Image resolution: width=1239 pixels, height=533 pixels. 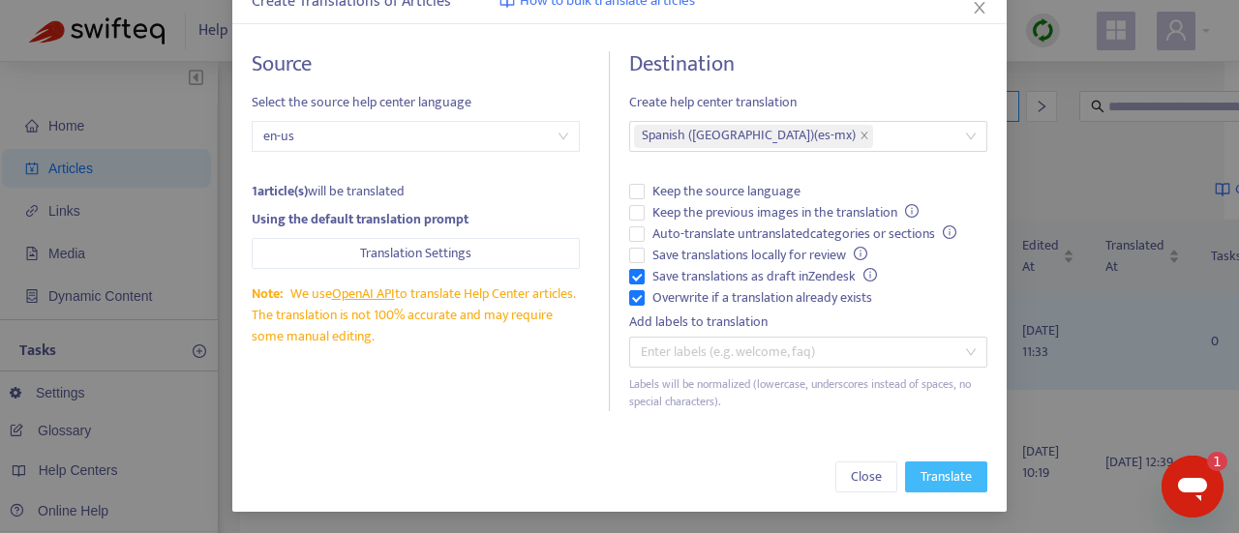 What do you see at coordinates (760, 255) in the screenshot?
I see `span: Save translations locally for review` at bounding box center [760, 255].